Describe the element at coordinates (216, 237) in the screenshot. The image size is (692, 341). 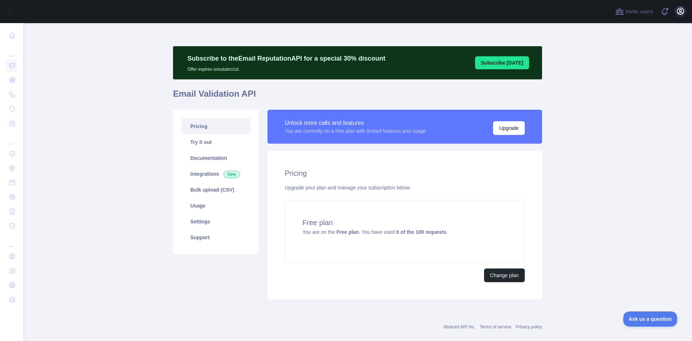
I see `a: Support` at that location.